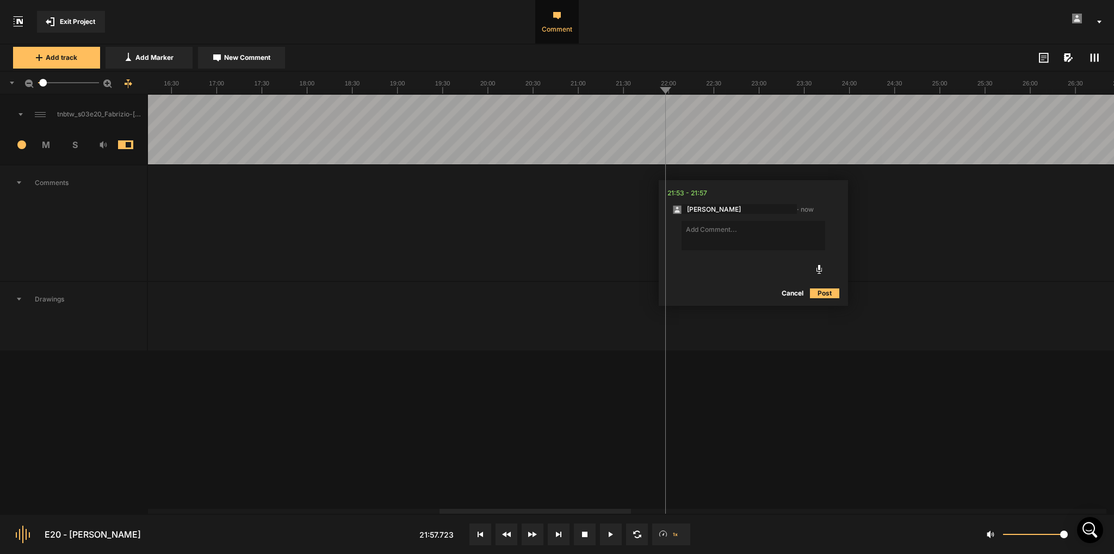 The height and width of the screenshot is (554, 1114). What do you see at coordinates (171, 83) in the screenshot?
I see `text: 16:30` at bounding box center [171, 83].